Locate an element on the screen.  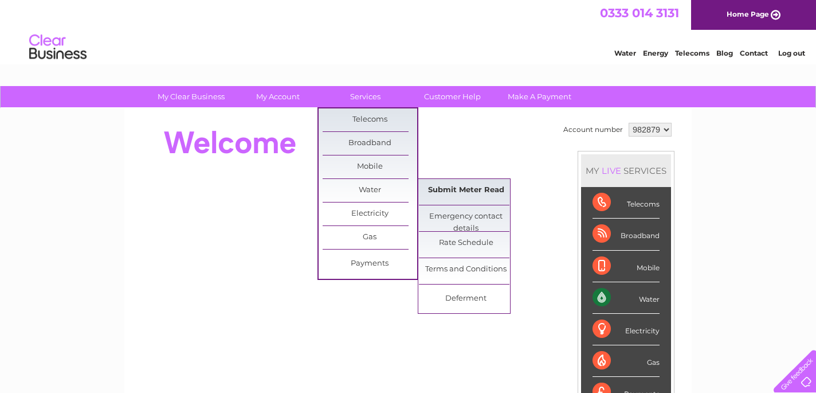
a: Terms and Conditions is located at coordinates (466, 269).